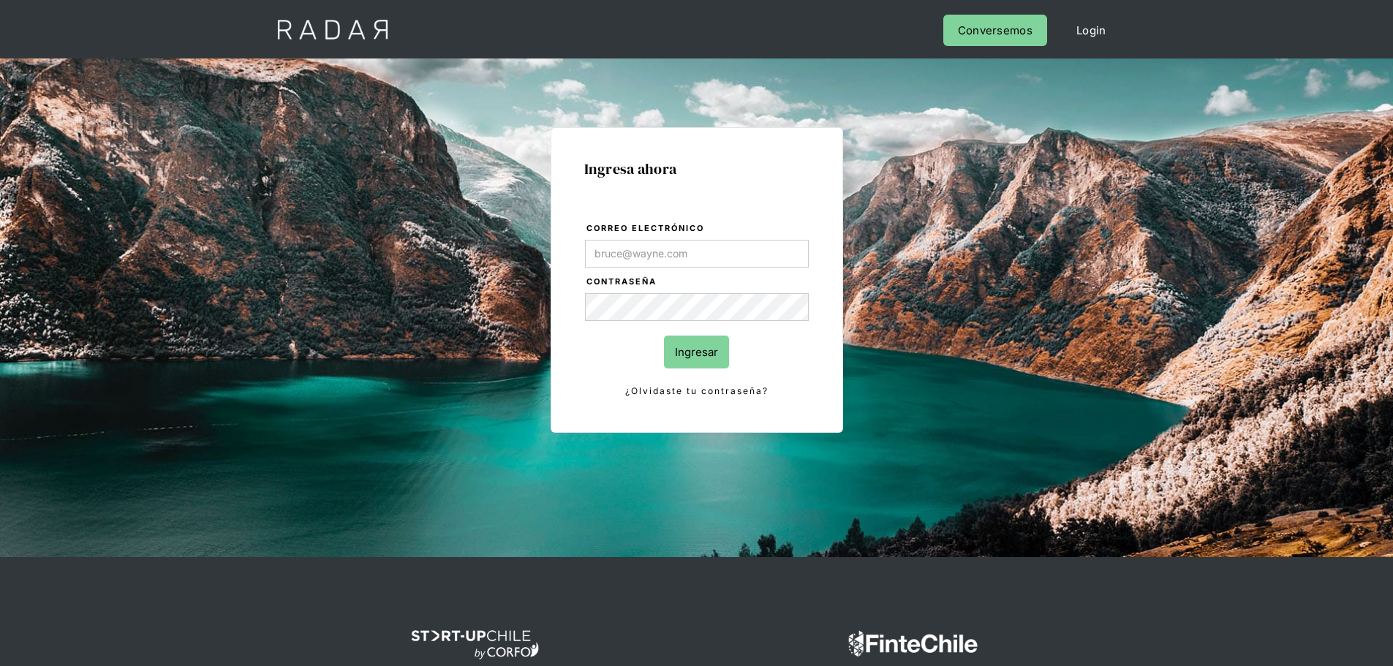 Image resolution: width=1393 pixels, height=666 pixels. I want to click on label: Correo electrónico, so click(698, 229).